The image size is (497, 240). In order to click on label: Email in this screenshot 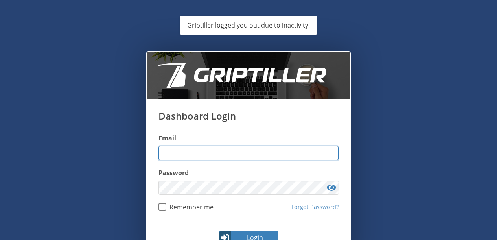, I will do `click(249, 138)`.